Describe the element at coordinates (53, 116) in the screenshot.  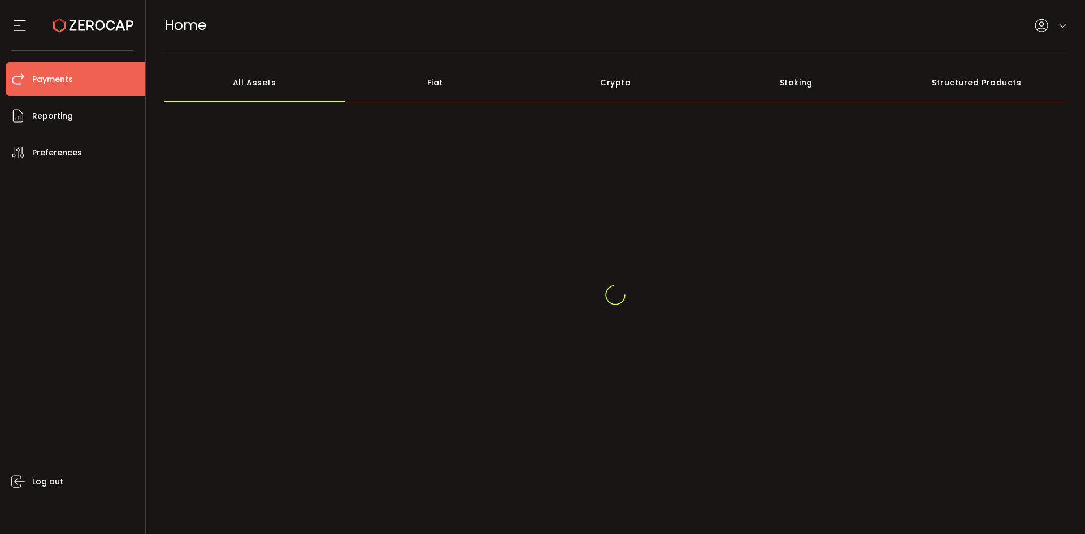
I see `span: Reporting` at that location.